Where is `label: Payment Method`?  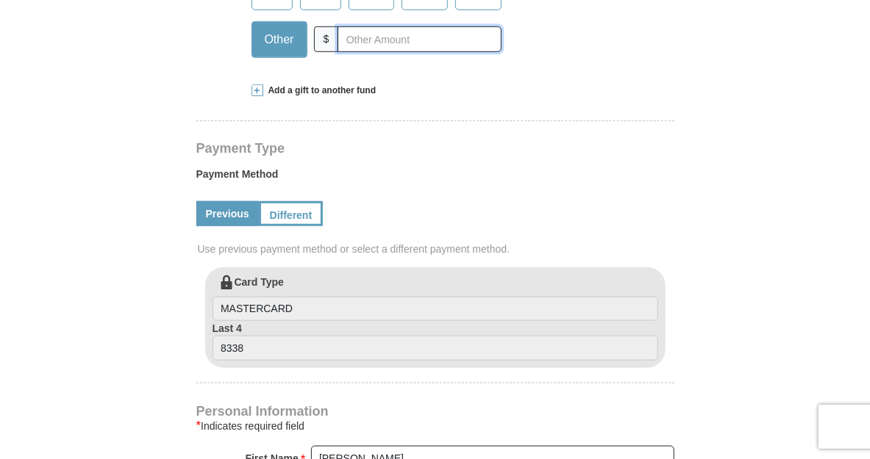
label: Payment Method is located at coordinates (435, 178).